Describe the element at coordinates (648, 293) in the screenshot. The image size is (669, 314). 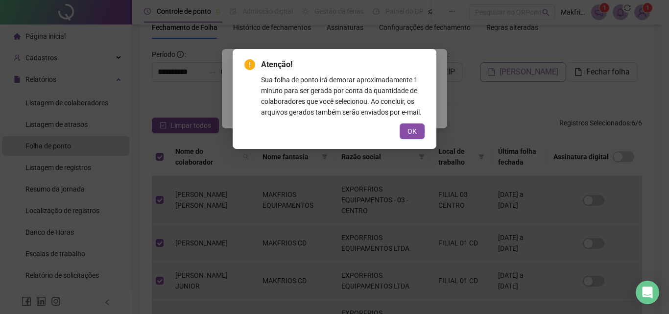
I see `div: Open Intercom Messenger` at that location.